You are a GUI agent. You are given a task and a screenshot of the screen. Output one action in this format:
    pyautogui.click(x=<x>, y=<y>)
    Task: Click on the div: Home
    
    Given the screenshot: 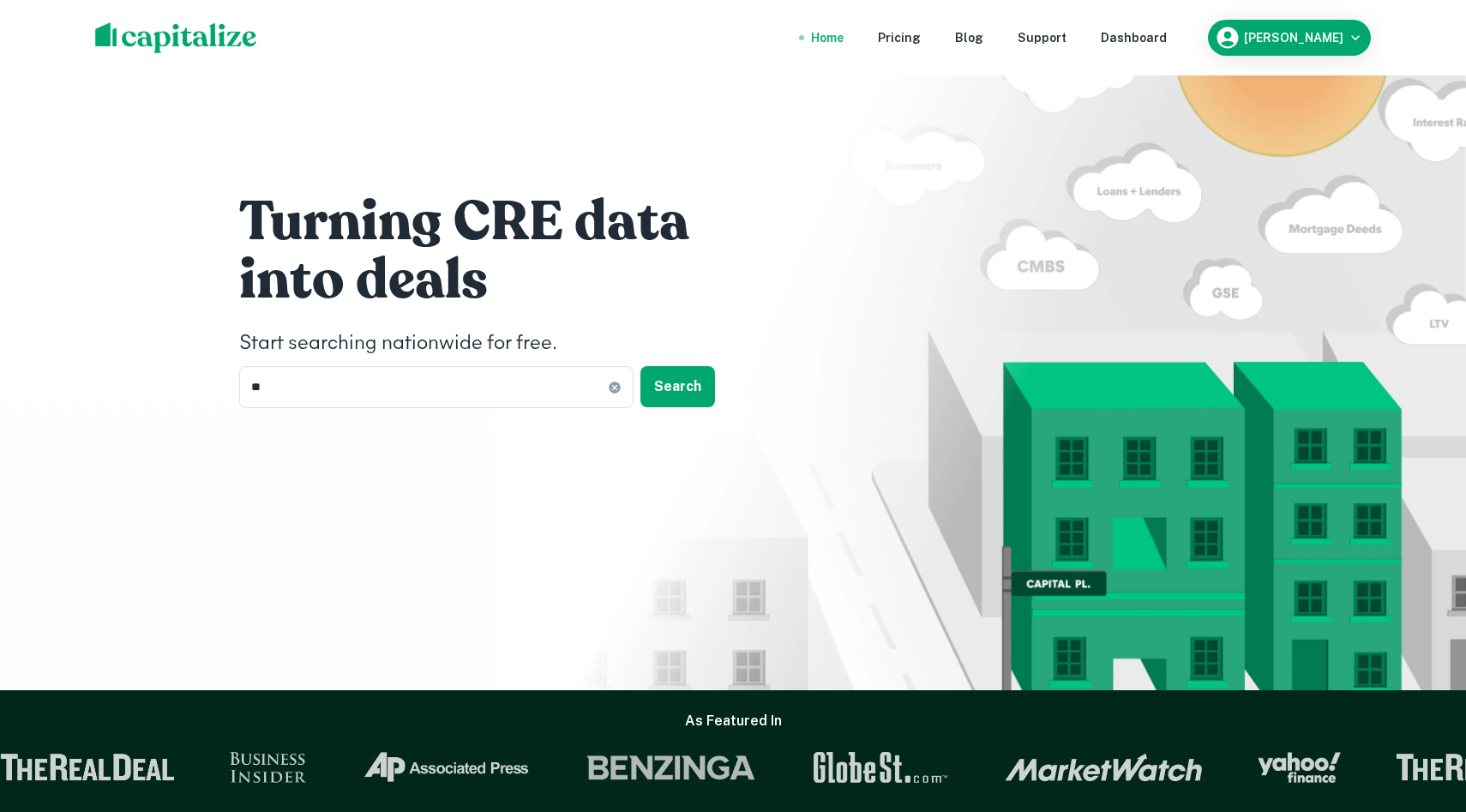 What is the action you would take?
    pyautogui.click(x=827, y=38)
    